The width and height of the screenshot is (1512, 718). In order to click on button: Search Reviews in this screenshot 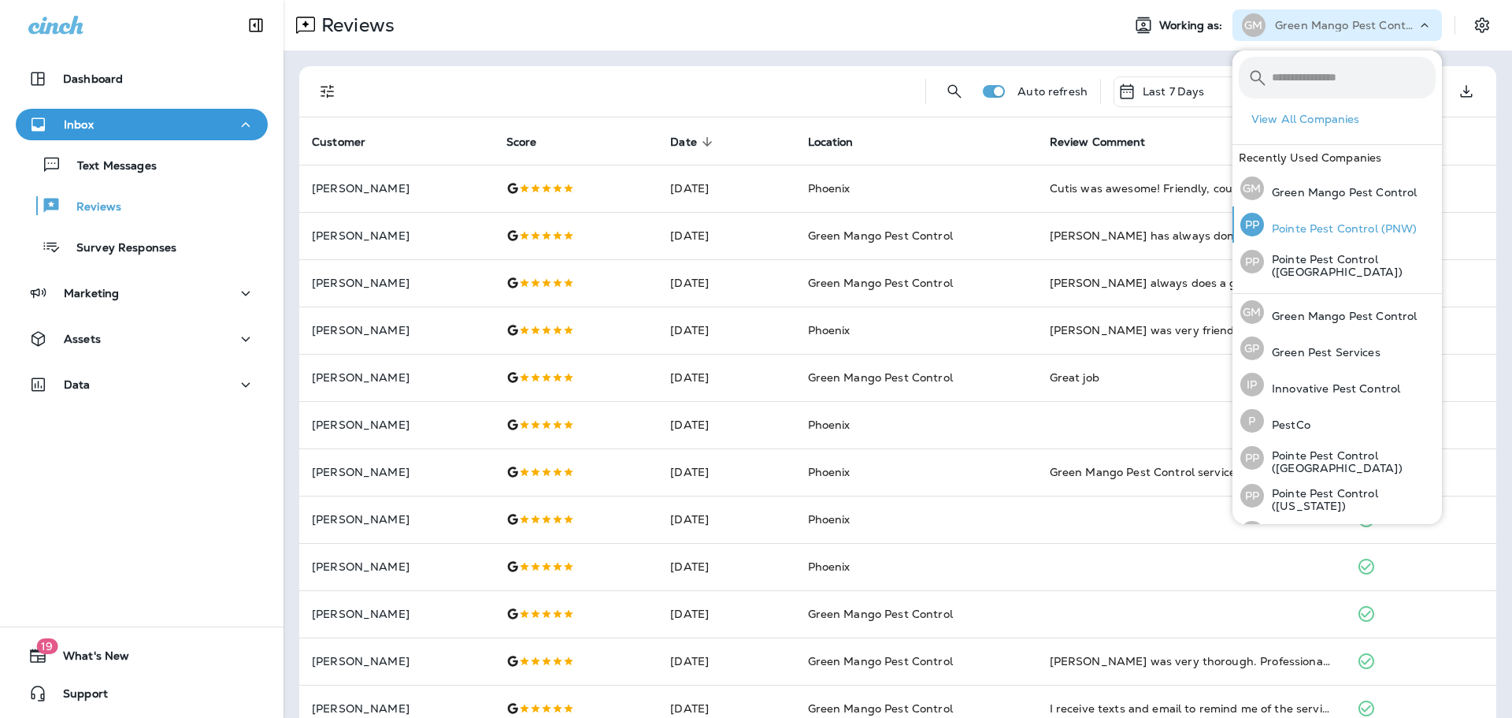, I will do `click(955, 91)`.